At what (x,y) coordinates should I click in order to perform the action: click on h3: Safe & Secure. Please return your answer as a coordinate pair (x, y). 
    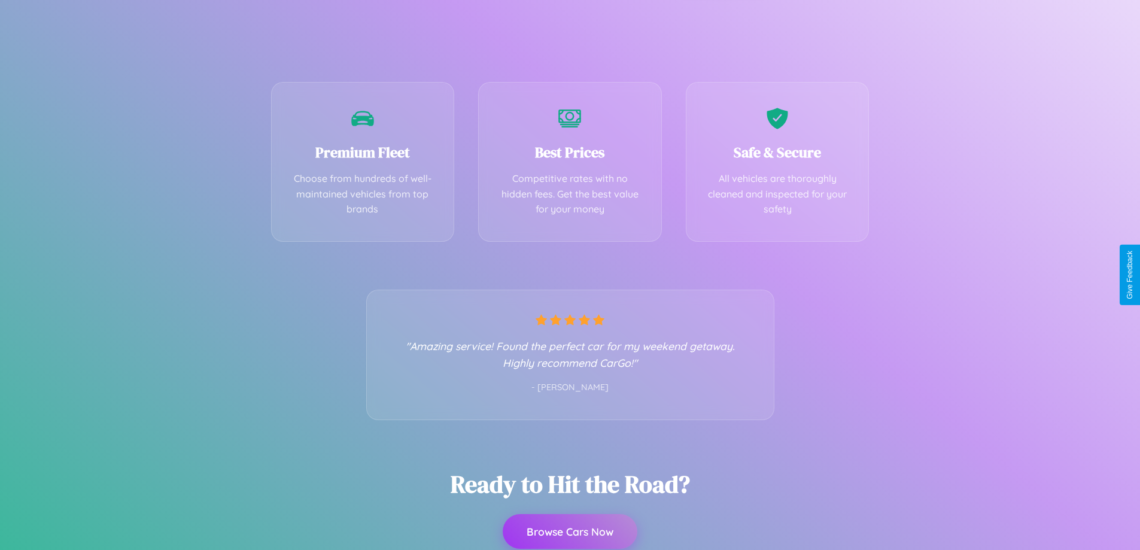
    Looking at the image, I should click on (777, 152).